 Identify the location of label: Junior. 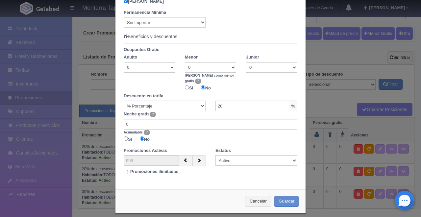
(253, 57).